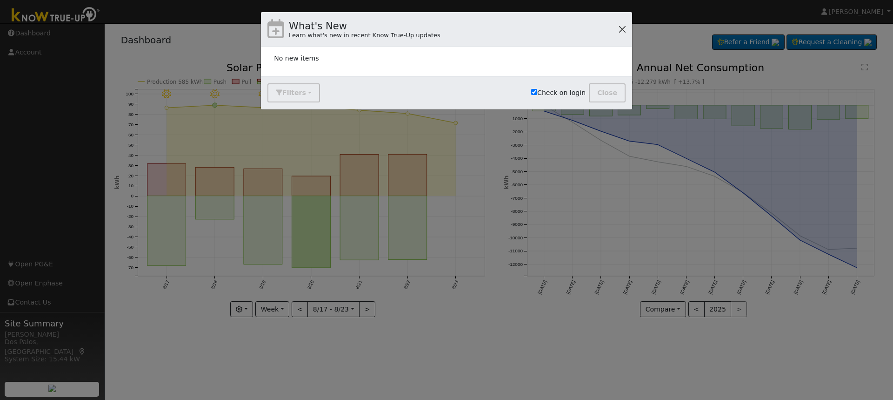 The height and width of the screenshot is (400, 893). Describe the element at coordinates (365, 35) in the screenshot. I see `div: Learn what's new in recent Know True-Up updates` at that location.